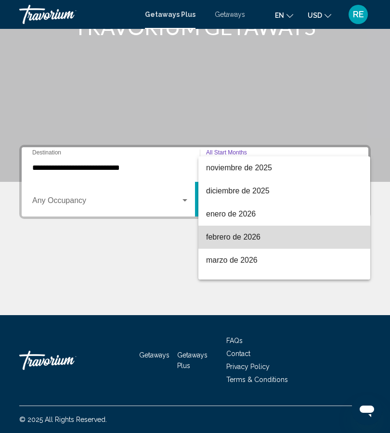 The height and width of the screenshot is (433, 390). What do you see at coordinates (284, 260) in the screenshot?
I see `span: marzo de 2026` at bounding box center [284, 260].